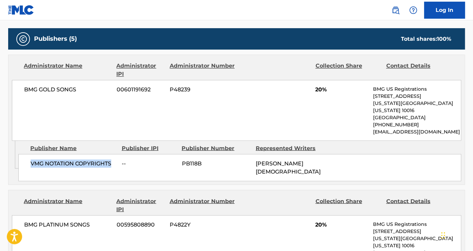 This screenshot has width=473, height=251. What do you see at coordinates (68, 225) in the screenshot?
I see `span: BMG PLATINUM SONGS` at bounding box center [68, 225].